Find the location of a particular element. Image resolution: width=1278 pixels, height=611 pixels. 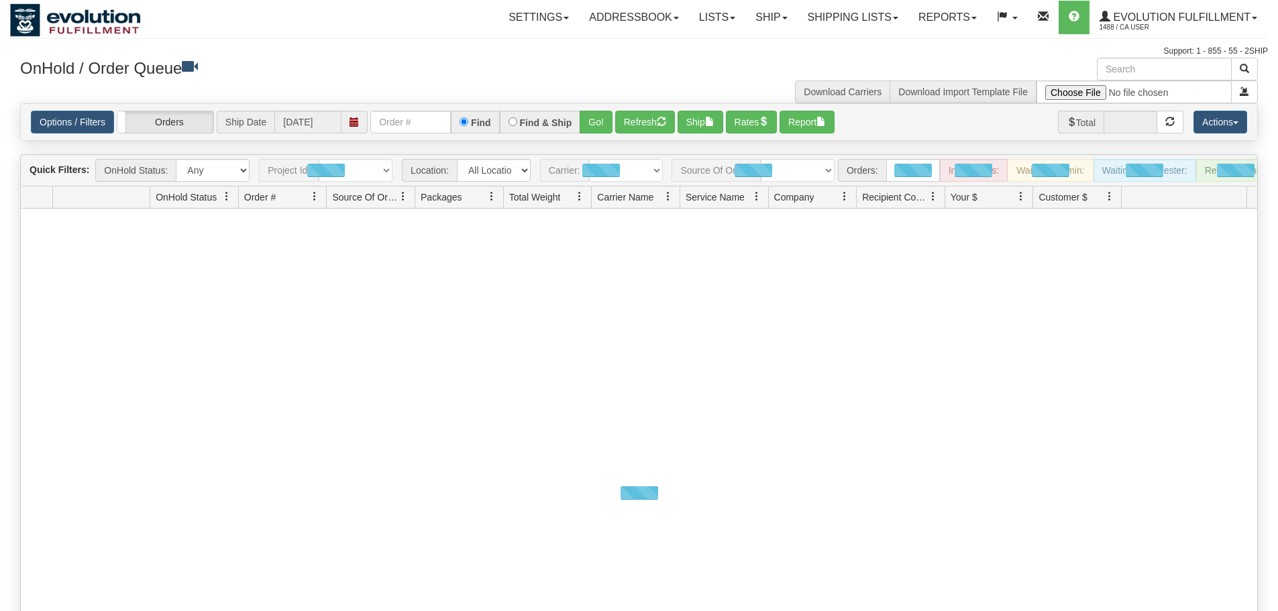

a: Packages filter column settings is located at coordinates (492, 197).